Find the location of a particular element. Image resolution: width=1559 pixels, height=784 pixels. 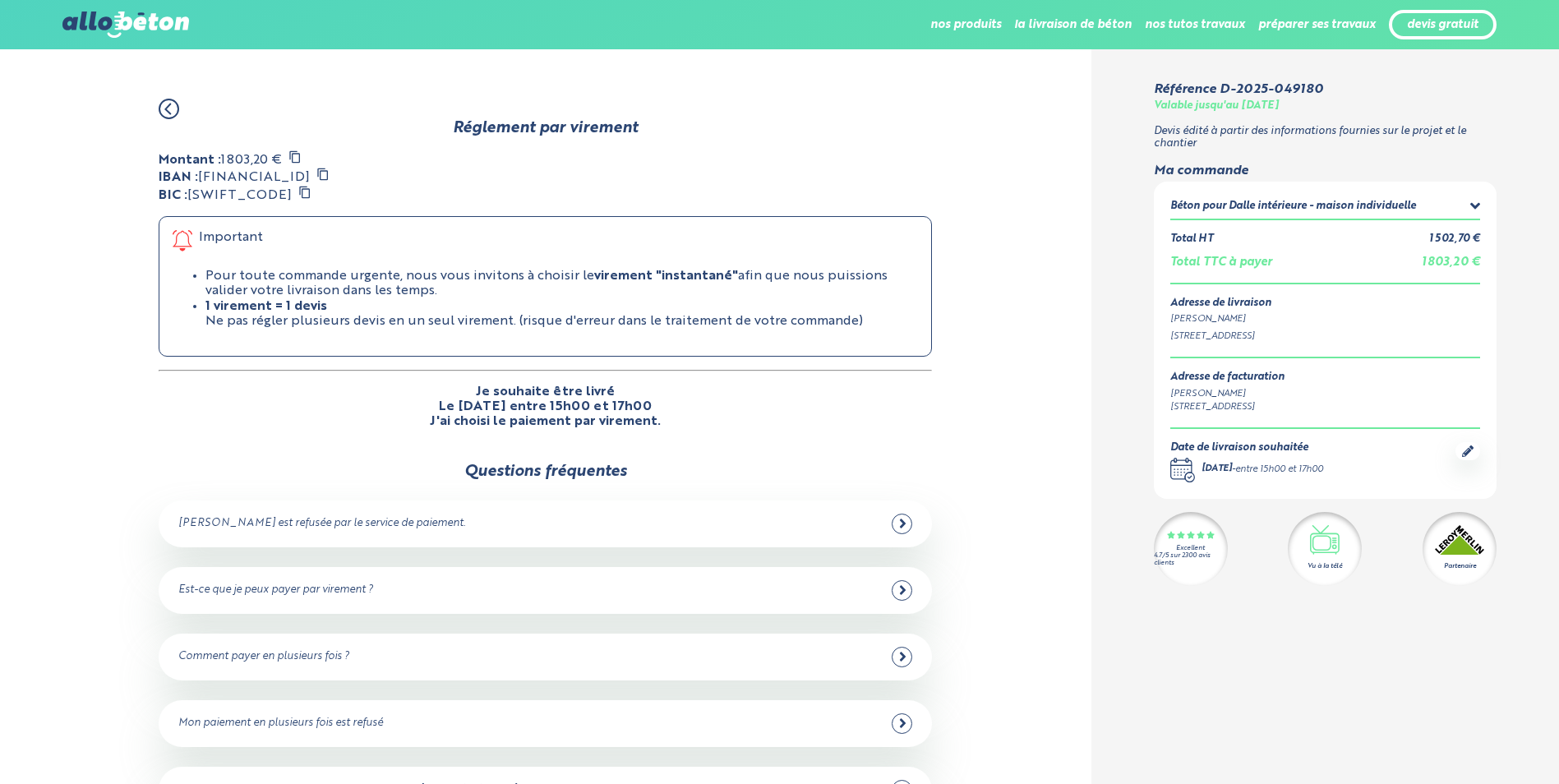

strong: Montant : is located at coordinates (189, 160).